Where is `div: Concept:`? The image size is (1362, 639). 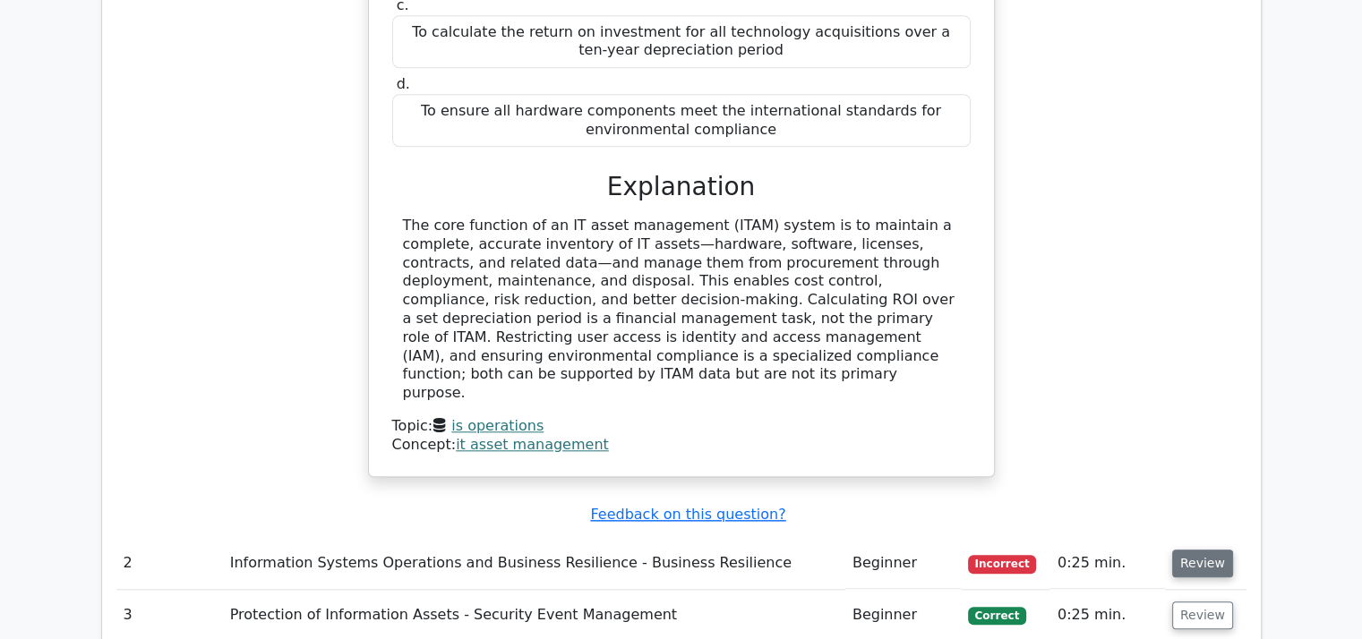 div: Concept: is located at coordinates (681, 445).